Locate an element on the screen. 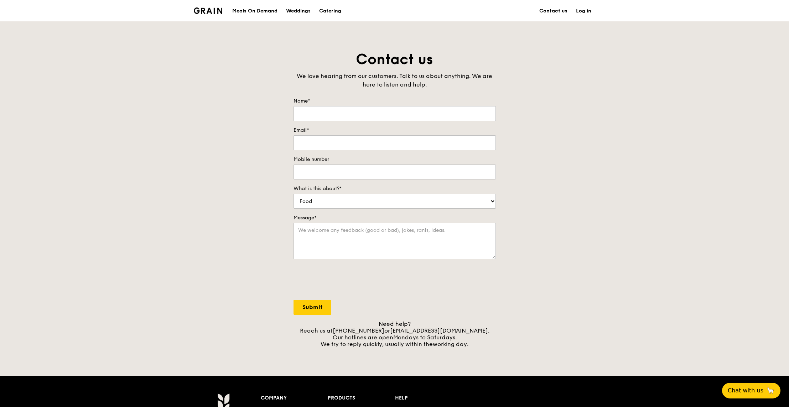  label: Message* is located at coordinates (395, 218).